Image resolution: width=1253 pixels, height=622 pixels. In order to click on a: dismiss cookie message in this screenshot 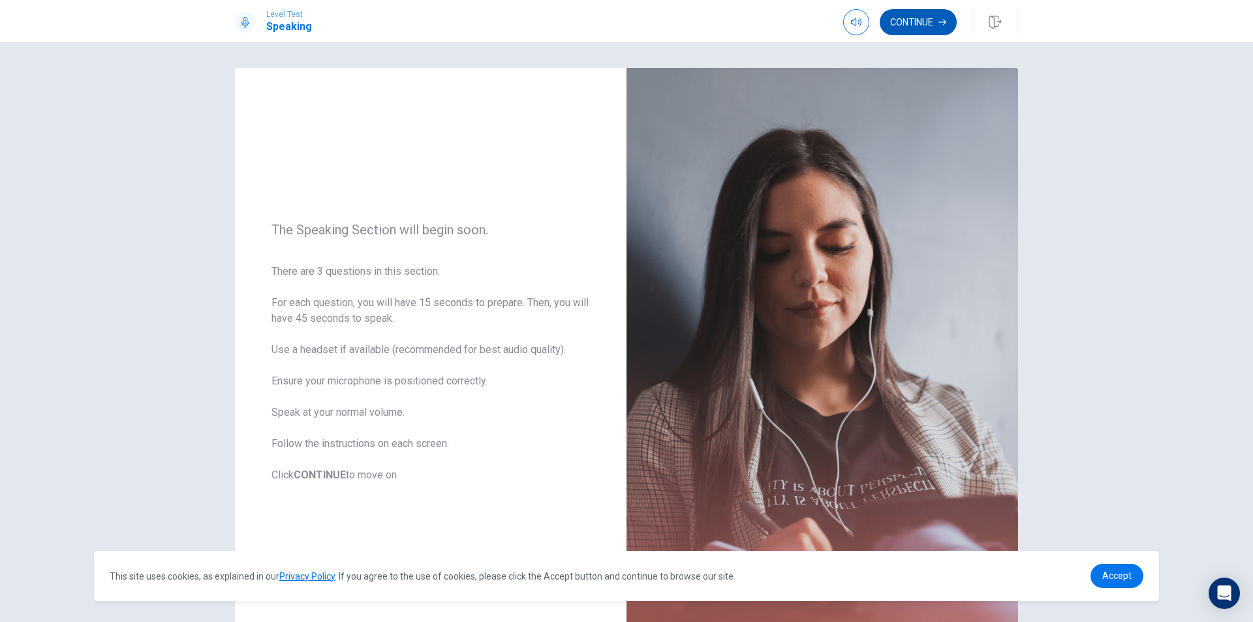, I will do `click(1117, 576)`.